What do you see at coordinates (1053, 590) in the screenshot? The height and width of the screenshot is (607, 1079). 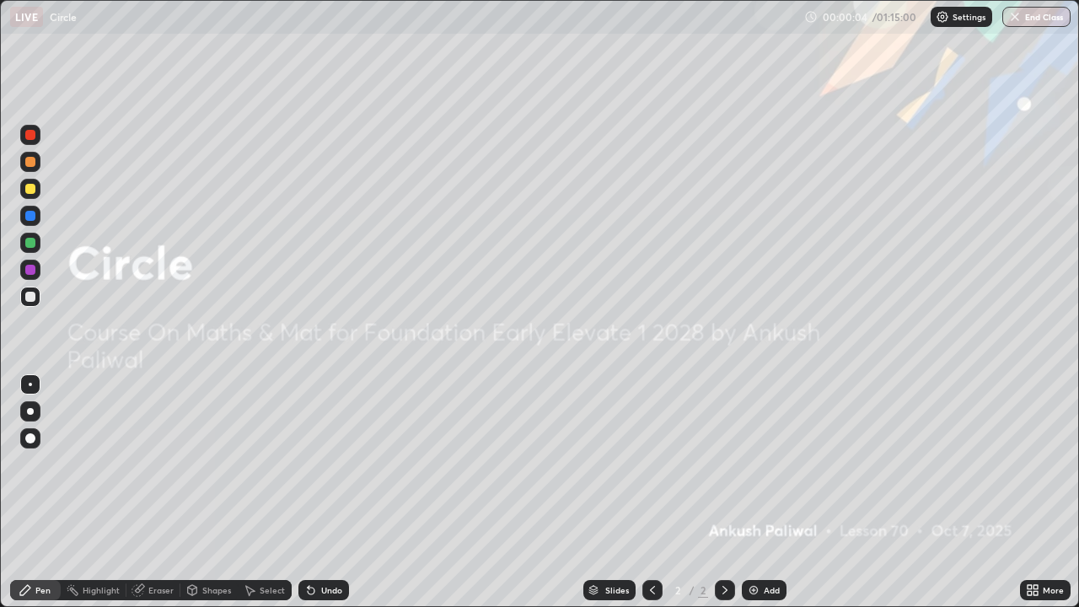 I see `div: More` at bounding box center [1053, 590].